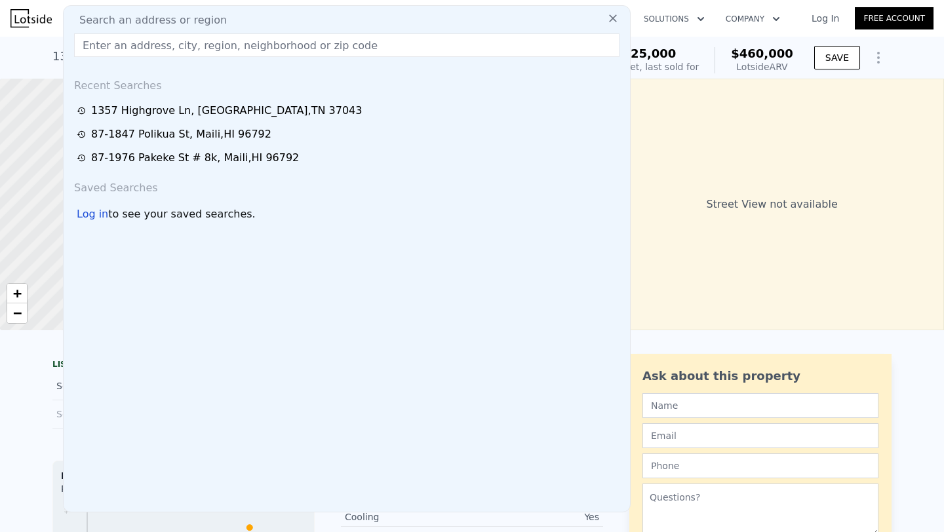 Image resolution: width=944 pixels, height=532 pixels. I want to click on div: Lotside ARV, so click(762, 67).